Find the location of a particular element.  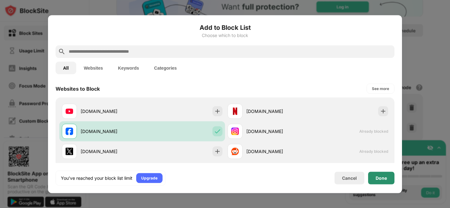

h6: Add to Block List is located at coordinates (225, 27).